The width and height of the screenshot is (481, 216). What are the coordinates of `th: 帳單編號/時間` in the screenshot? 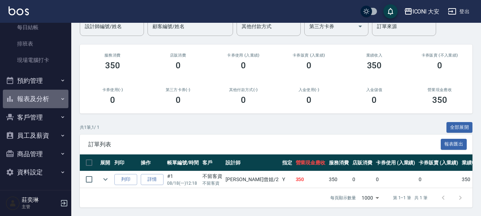 It's located at (183, 163).